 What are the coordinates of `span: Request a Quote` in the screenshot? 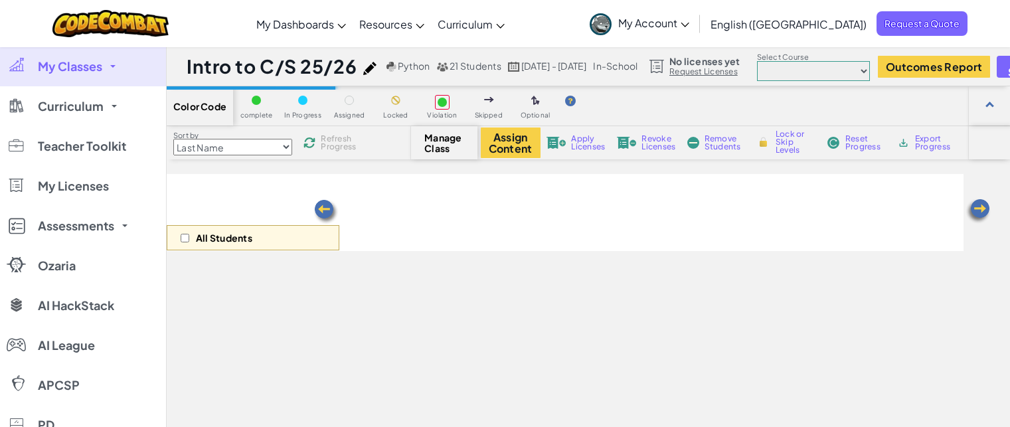 It's located at (922, 23).